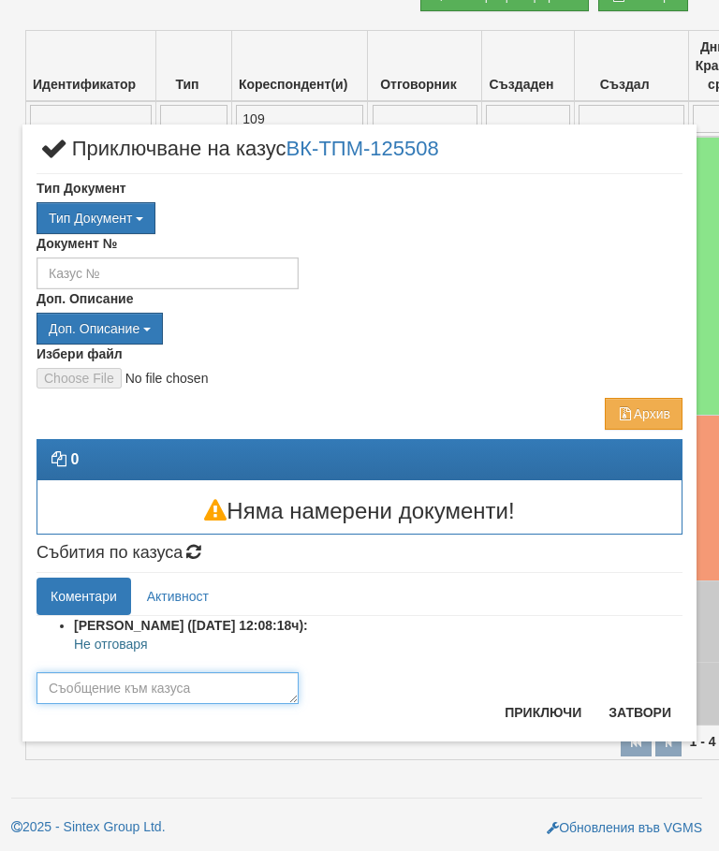 This screenshot has height=851, width=719. Describe the element at coordinates (178, 596) in the screenshot. I see `a: Активност` at that location.